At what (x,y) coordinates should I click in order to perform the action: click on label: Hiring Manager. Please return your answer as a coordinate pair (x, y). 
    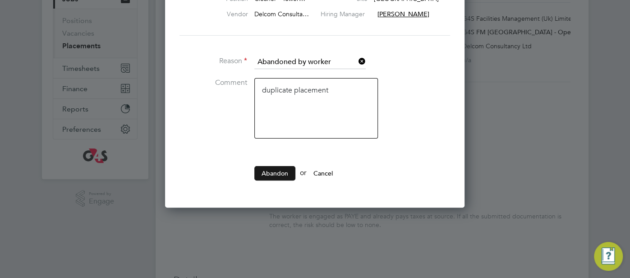
    Looking at the image, I should click on (346, 14).